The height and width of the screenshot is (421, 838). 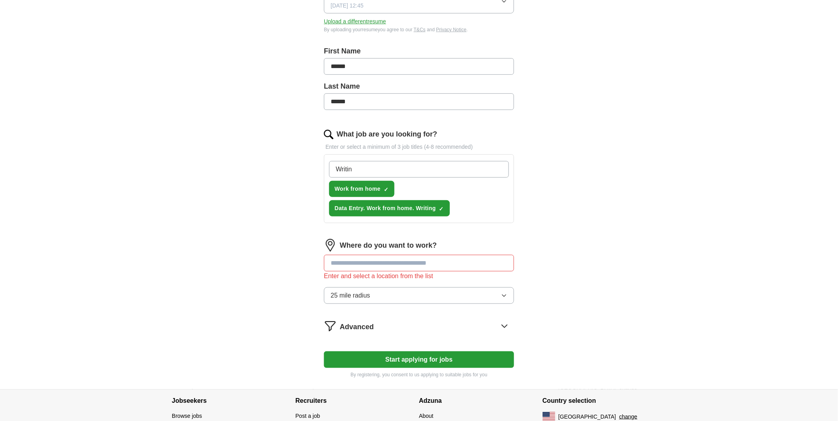 What do you see at coordinates (419, 276) in the screenshot?
I see `div: Enter and select a location from the list` at bounding box center [419, 276].